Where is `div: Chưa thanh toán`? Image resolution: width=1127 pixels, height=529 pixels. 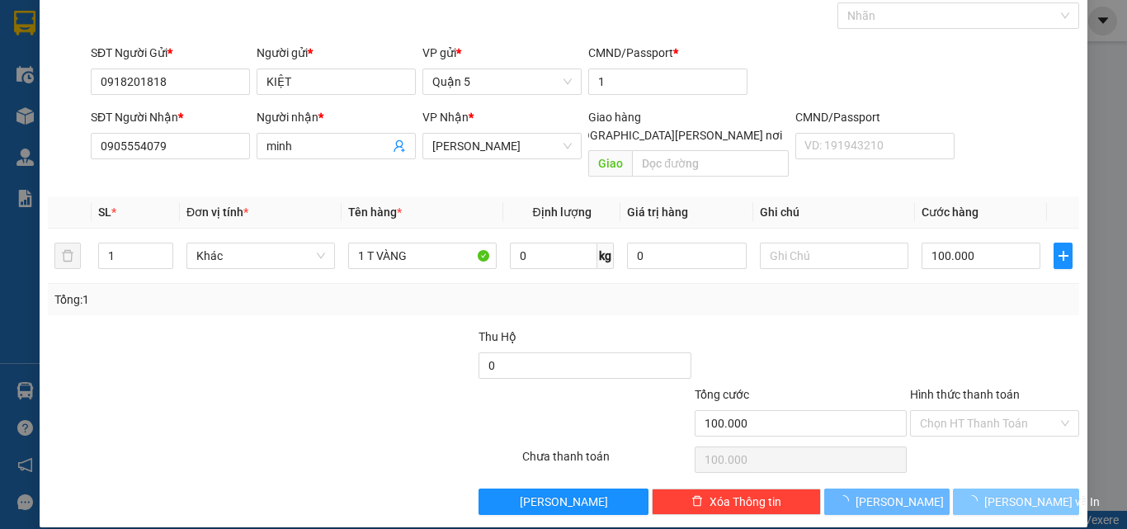 div: Chưa thanh toán is located at coordinates (606, 461).